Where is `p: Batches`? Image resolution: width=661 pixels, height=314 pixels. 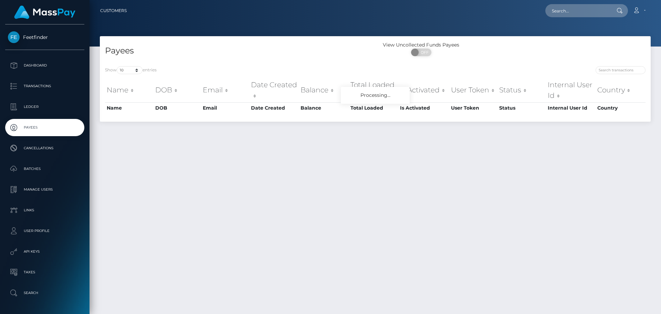
p: Batches is located at coordinates (45, 169).